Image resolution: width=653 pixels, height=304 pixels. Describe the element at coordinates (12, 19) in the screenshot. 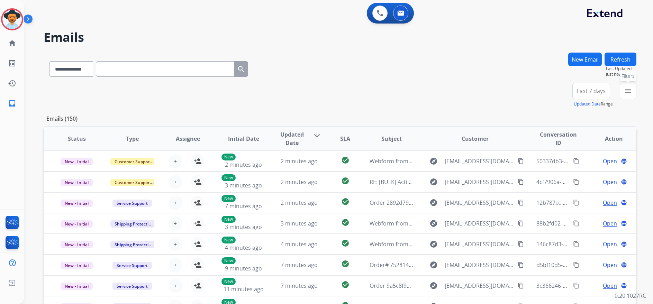

I see `img: avatar` at that location.